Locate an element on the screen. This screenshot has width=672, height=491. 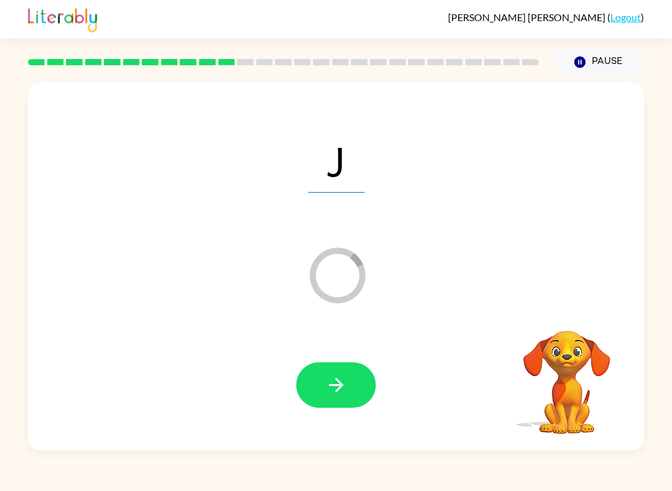
img: Literably is located at coordinates (62, 19).